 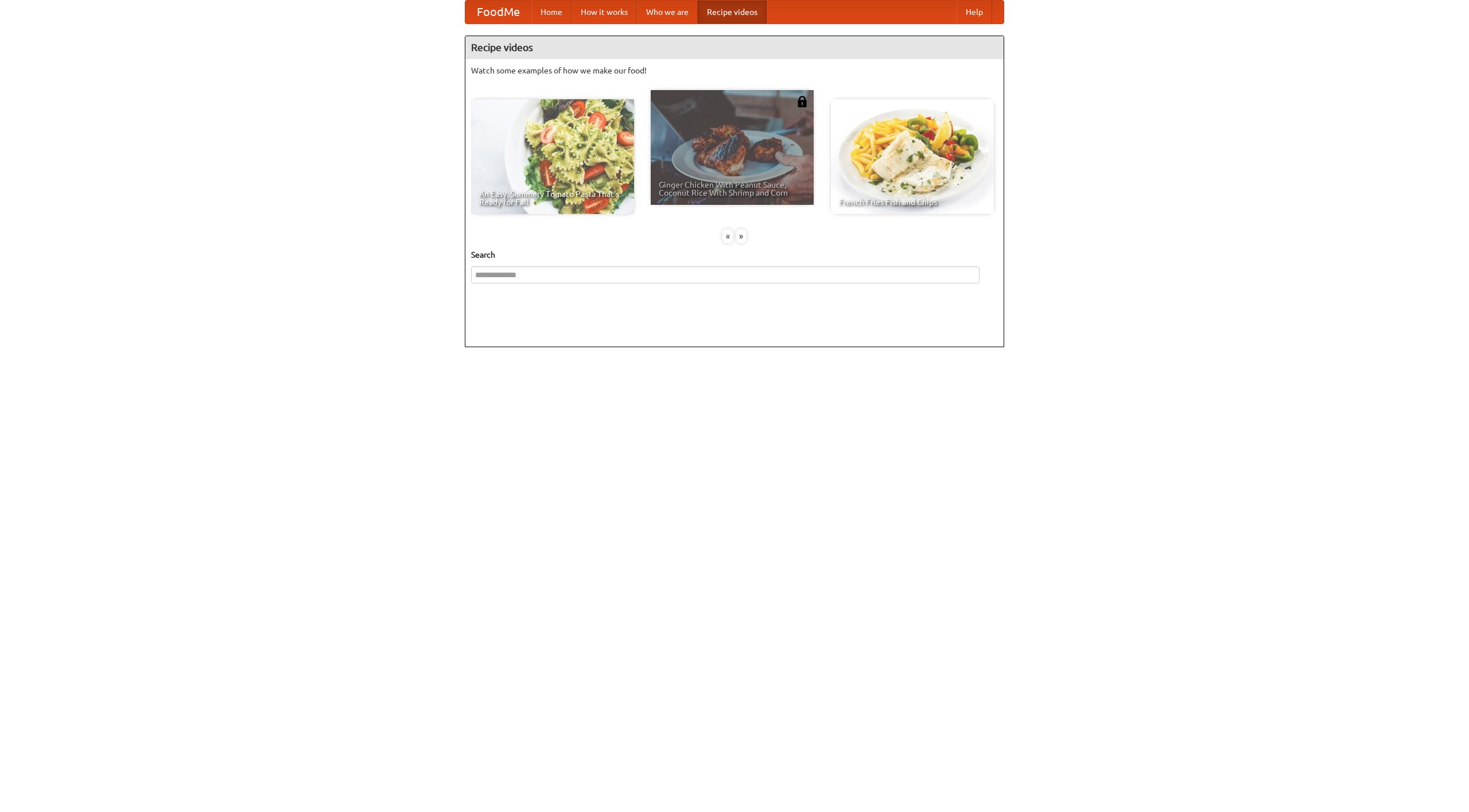 I want to click on a: An Easy, Summery Tomato Pasta That's Ready for Fall, so click(x=553, y=157).